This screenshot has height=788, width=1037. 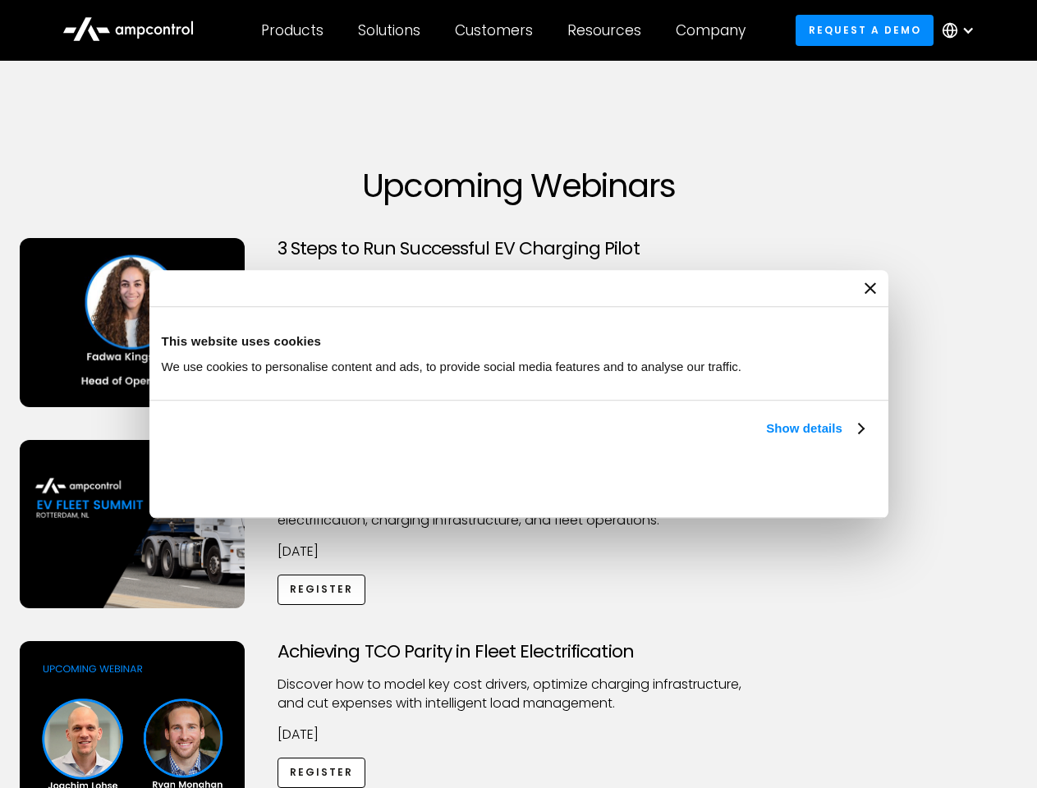 What do you see at coordinates (710, 30) in the screenshot?
I see `div: Company` at bounding box center [710, 30].